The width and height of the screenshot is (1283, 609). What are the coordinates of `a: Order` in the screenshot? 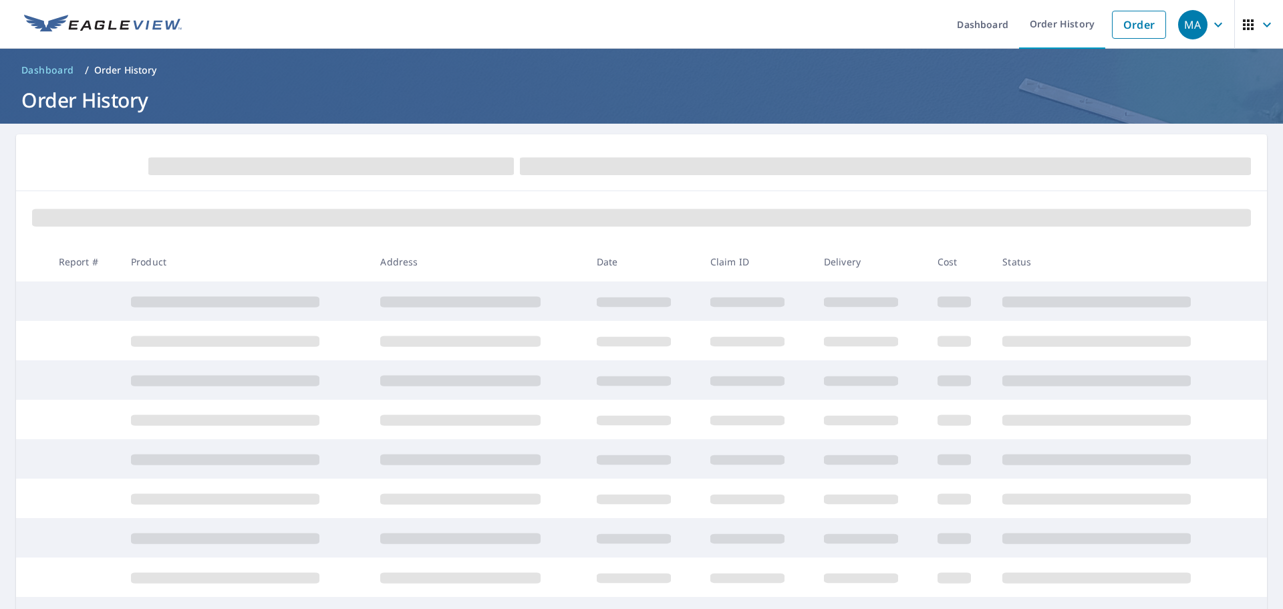 It's located at (1139, 25).